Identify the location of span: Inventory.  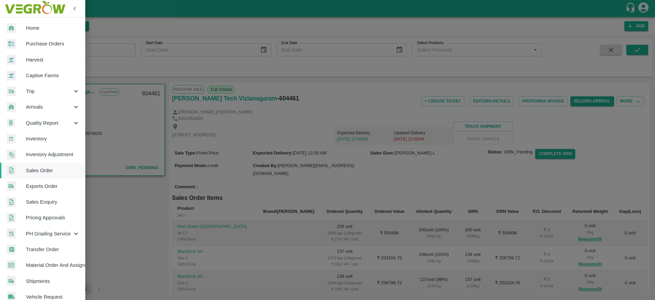
(53, 139).